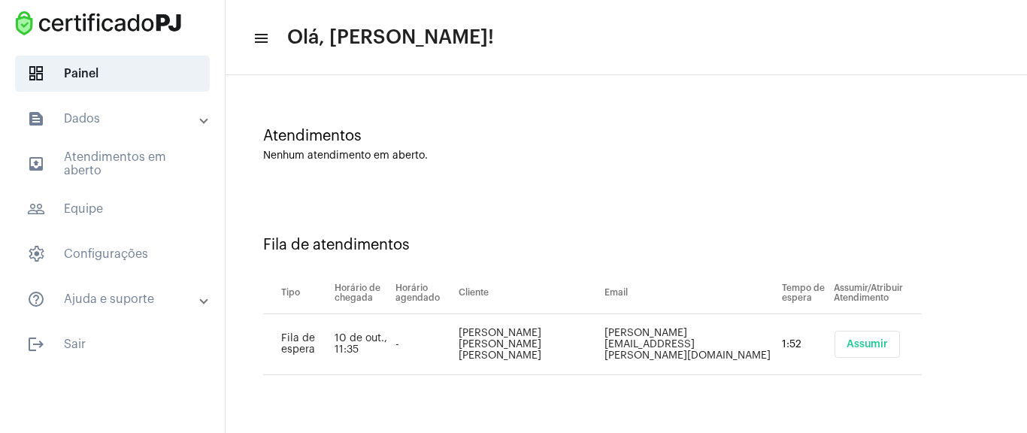 This screenshot has width=1027, height=433. I want to click on div: Fila de atendimentos, so click(626, 245).